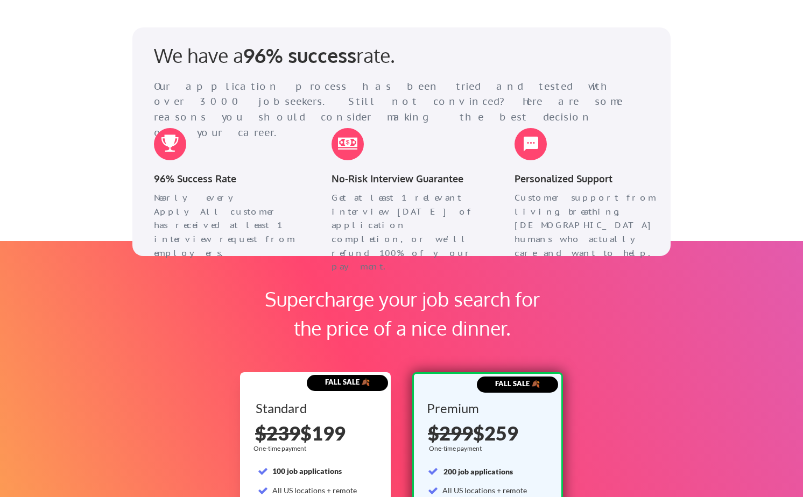 This screenshot has height=497, width=803. Describe the element at coordinates (478, 471) in the screenshot. I see `strong: 200 job applications` at that location.